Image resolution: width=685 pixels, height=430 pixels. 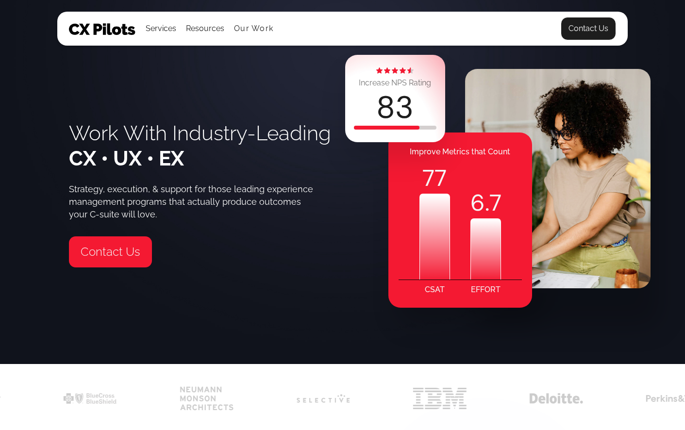 What do you see at coordinates (485, 290) in the screenshot?
I see `div: EFFORT` at bounding box center [485, 290].